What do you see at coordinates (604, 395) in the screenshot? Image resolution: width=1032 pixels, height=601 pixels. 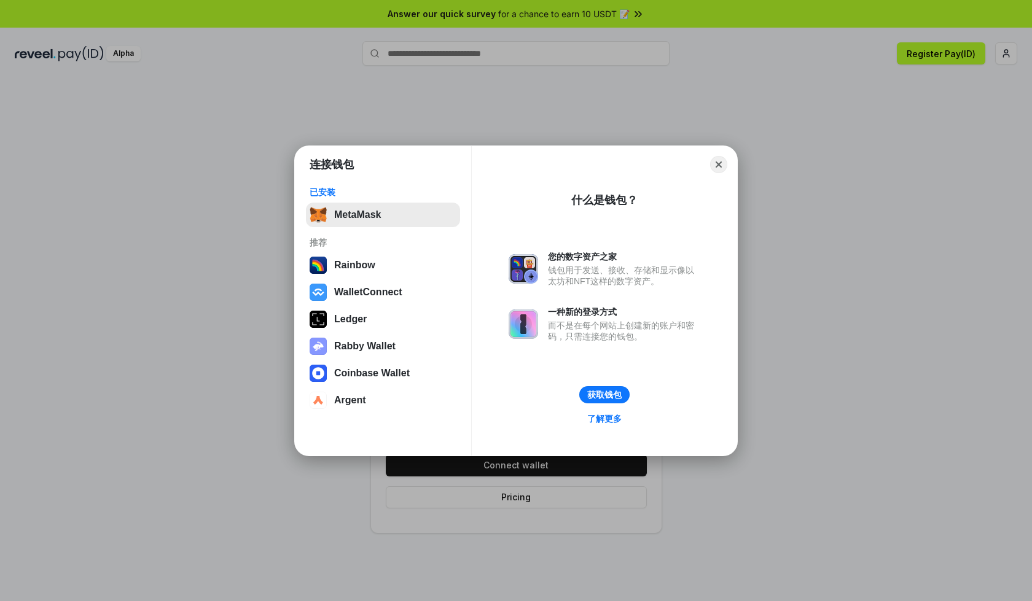 I see `button: 获取钱包` at bounding box center [604, 395].